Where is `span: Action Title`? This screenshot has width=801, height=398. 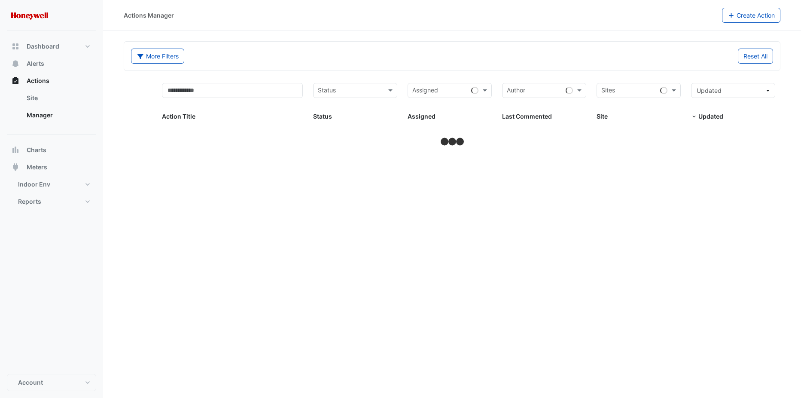
span: Action Title is located at coordinates (179, 116).